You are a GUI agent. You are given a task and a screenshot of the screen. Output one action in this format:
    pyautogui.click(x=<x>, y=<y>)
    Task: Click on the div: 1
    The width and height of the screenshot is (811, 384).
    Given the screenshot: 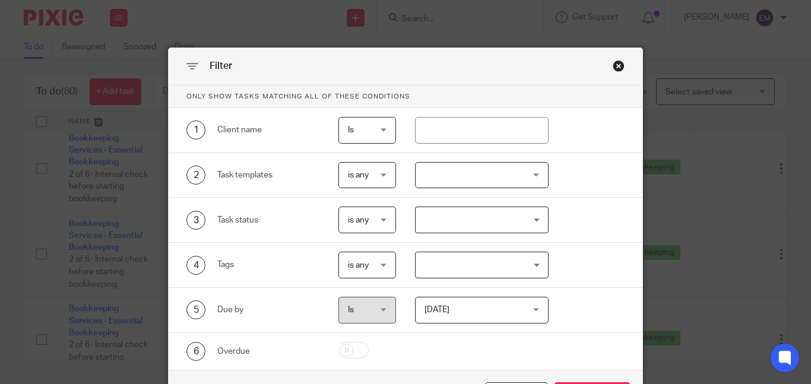 What is the action you would take?
    pyautogui.click(x=196, y=130)
    